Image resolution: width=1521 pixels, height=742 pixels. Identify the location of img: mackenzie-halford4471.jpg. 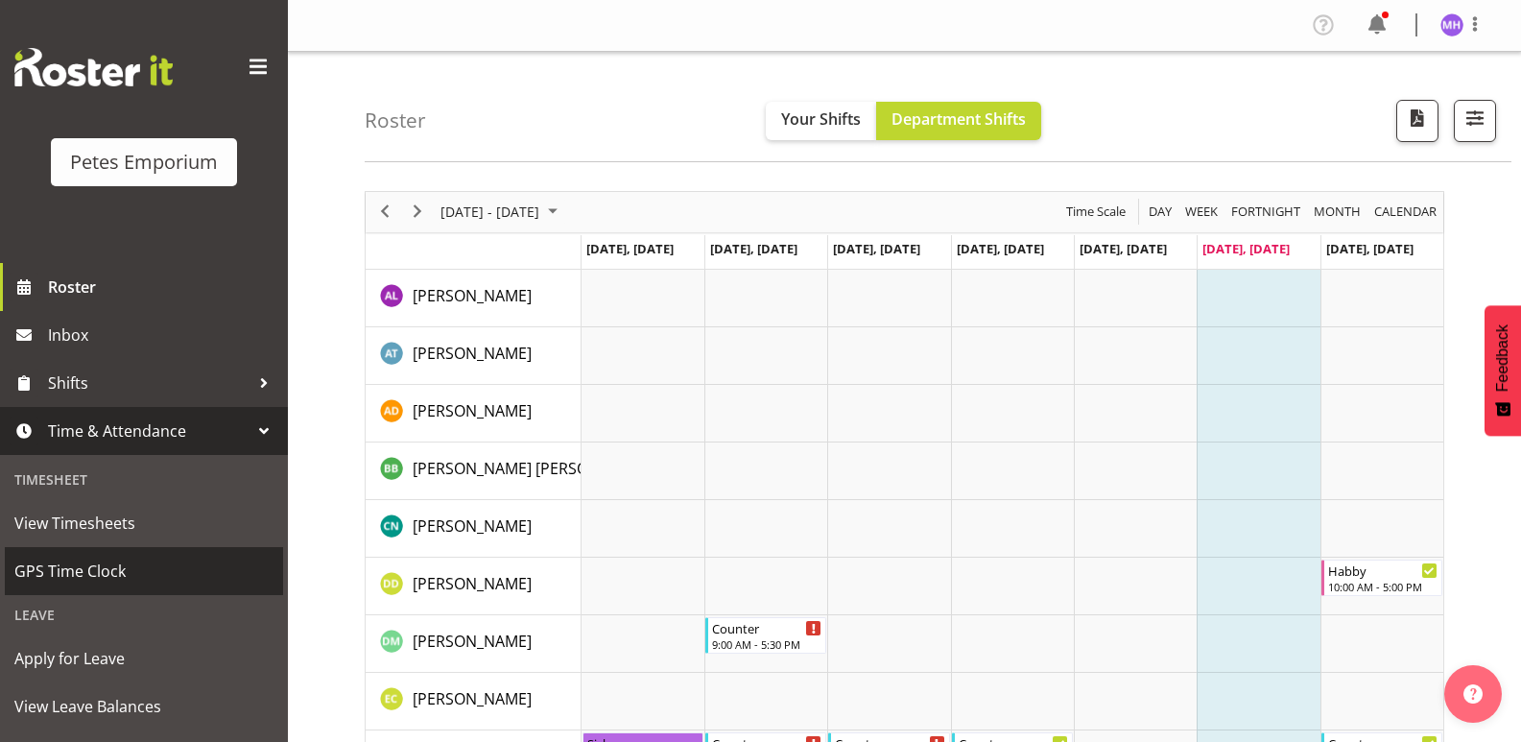
(1452, 25).